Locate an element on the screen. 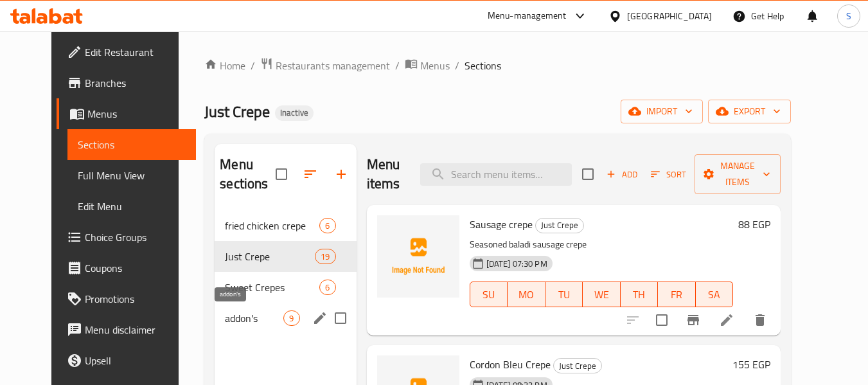 This screenshot has width=868, height=385. button: Add is located at coordinates (622, 174).